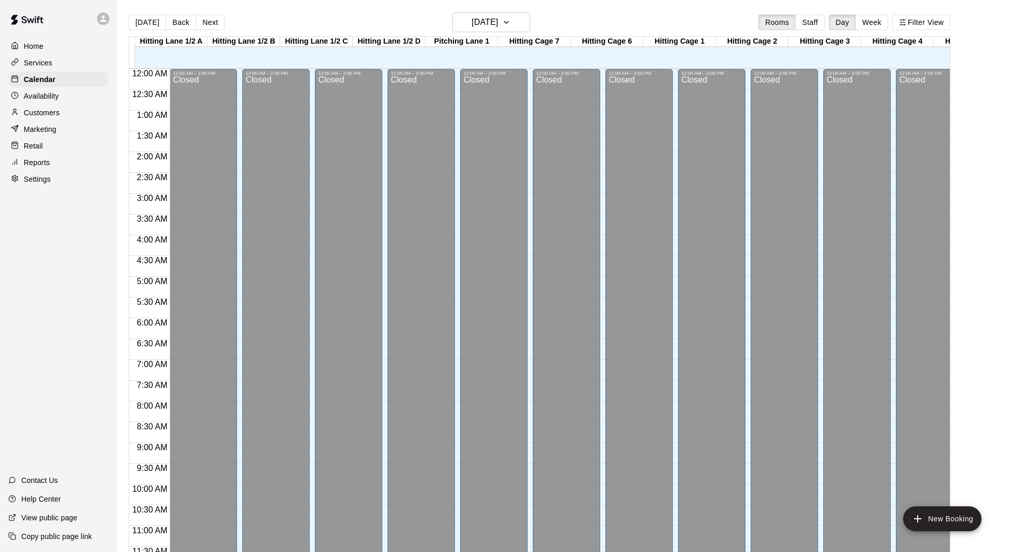 The image size is (1009, 552). Describe the element at coordinates (38, 63) in the screenshot. I see `p: Services` at that location.